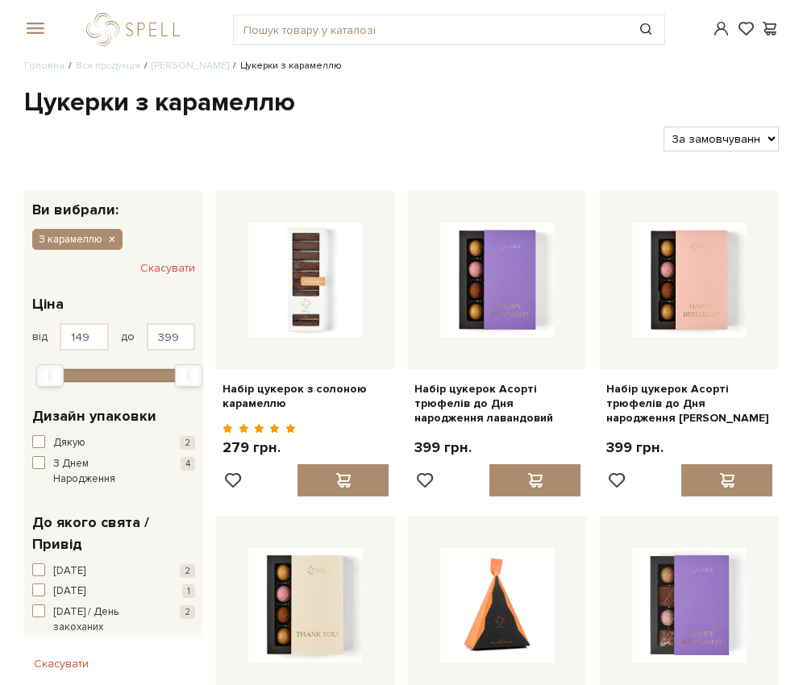 This screenshot has height=685, width=803. Describe the element at coordinates (188, 463) in the screenshot. I see `span: 4` at that location.